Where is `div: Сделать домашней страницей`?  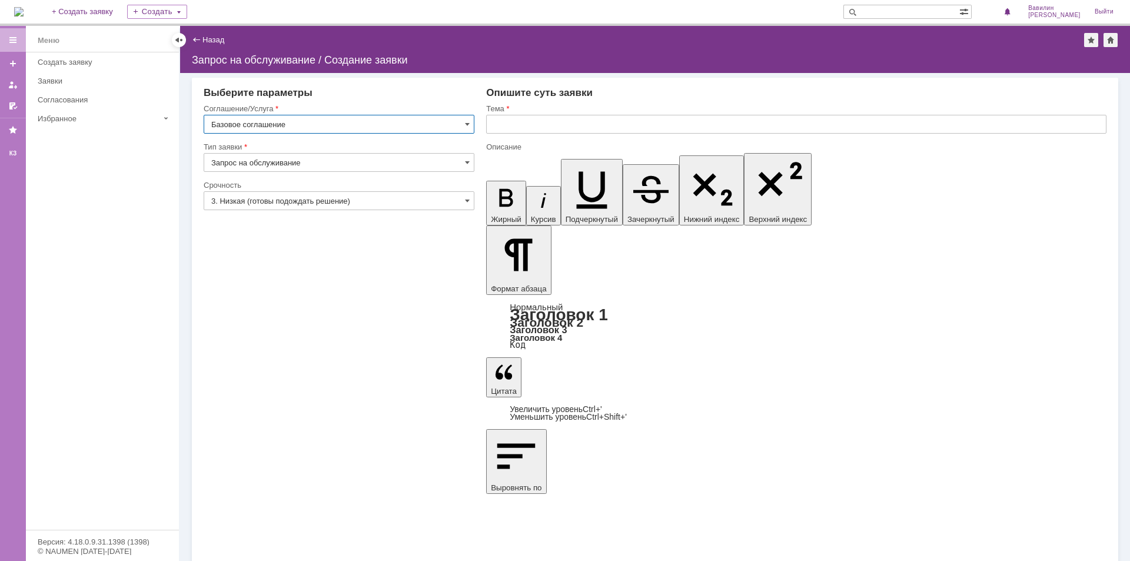 div: Сделать домашней страницей is located at coordinates (1111, 40).